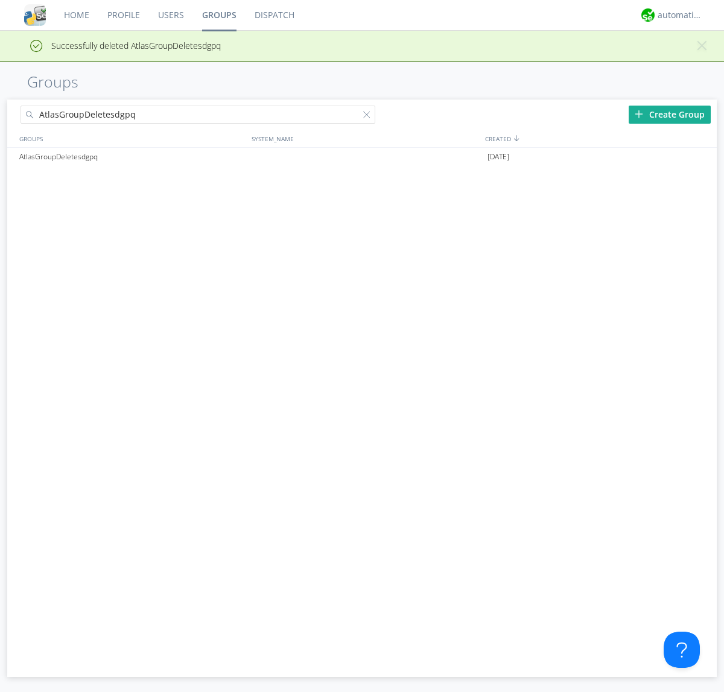 The height and width of the screenshot is (692, 724). What do you see at coordinates (648, 15) in the screenshot?
I see `img: d2d01cd9b4174d08988066c6d424eccd` at bounding box center [648, 15].